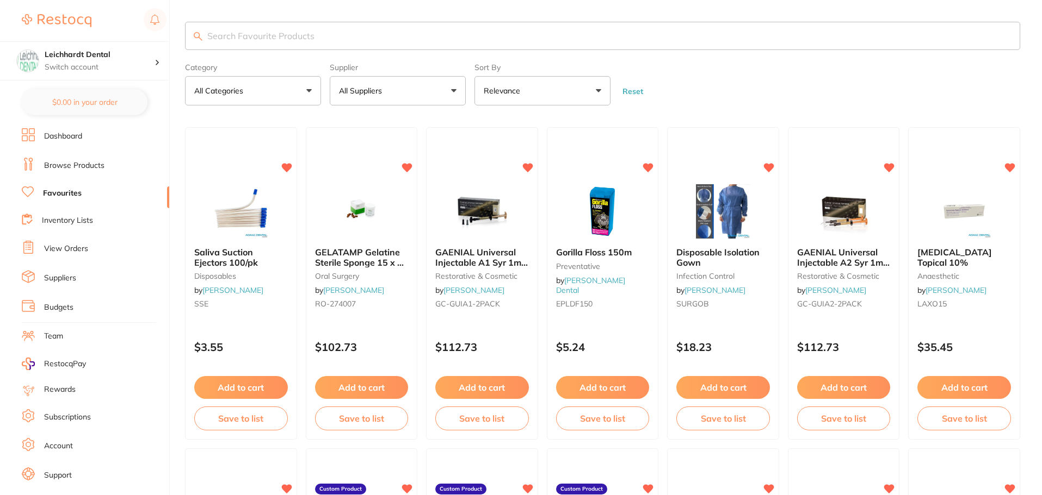 This screenshot has height=495, width=1042. Describe the element at coordinates (843, 262) in the screenshot. I see `span: GAENIAL Universal Injectable A2 Syr 1ml x2 & 20 Disp tips` at that location.